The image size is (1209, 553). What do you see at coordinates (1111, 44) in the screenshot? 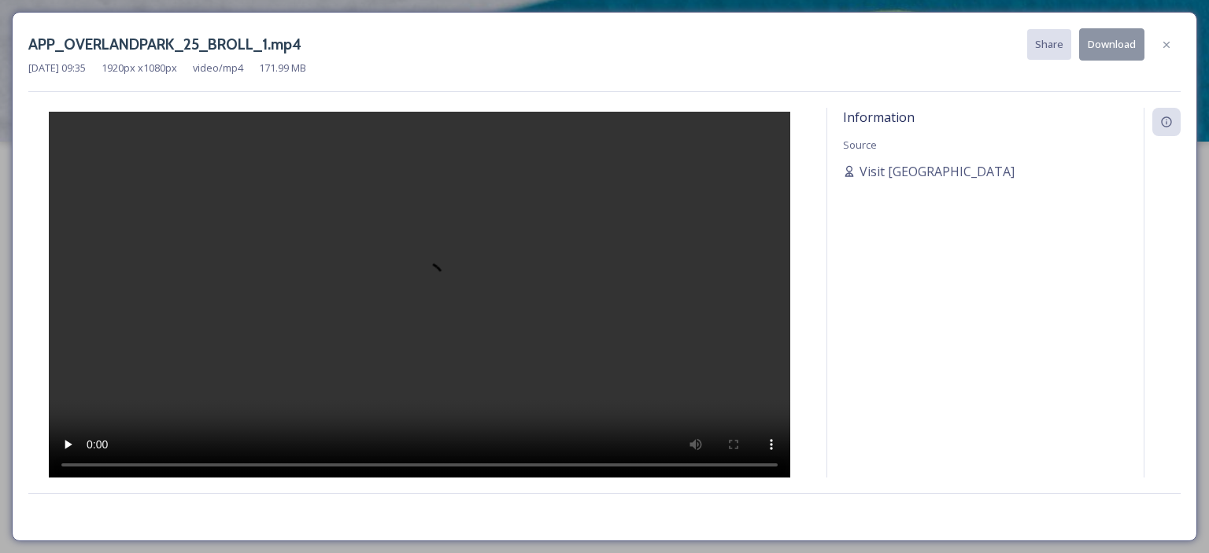
I see `button: Download` at bounding box center [1111, 44].